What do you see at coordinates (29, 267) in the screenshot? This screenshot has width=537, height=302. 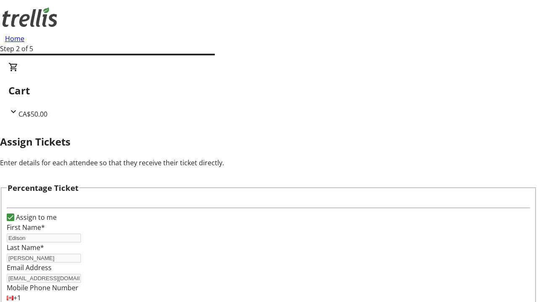 I see `label: Email Address` at bounding box center [29, 267].